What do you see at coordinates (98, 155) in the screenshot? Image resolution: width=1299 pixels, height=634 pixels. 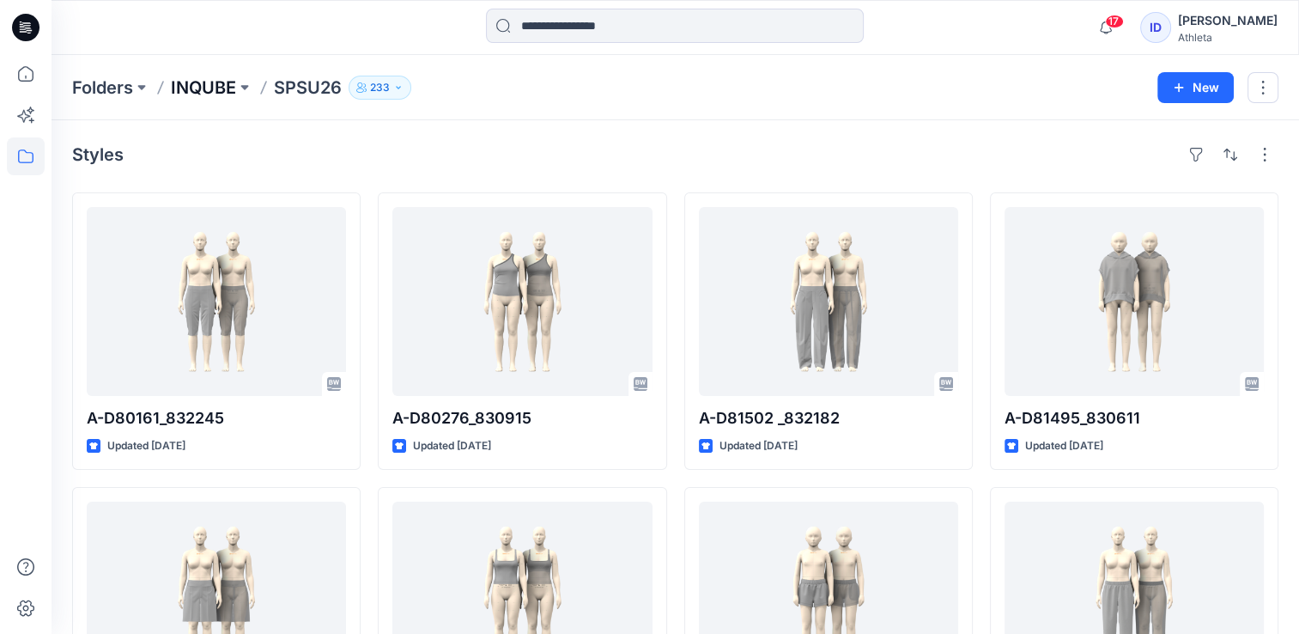 I see `h4: Styles` at bounding box center [98, 155].